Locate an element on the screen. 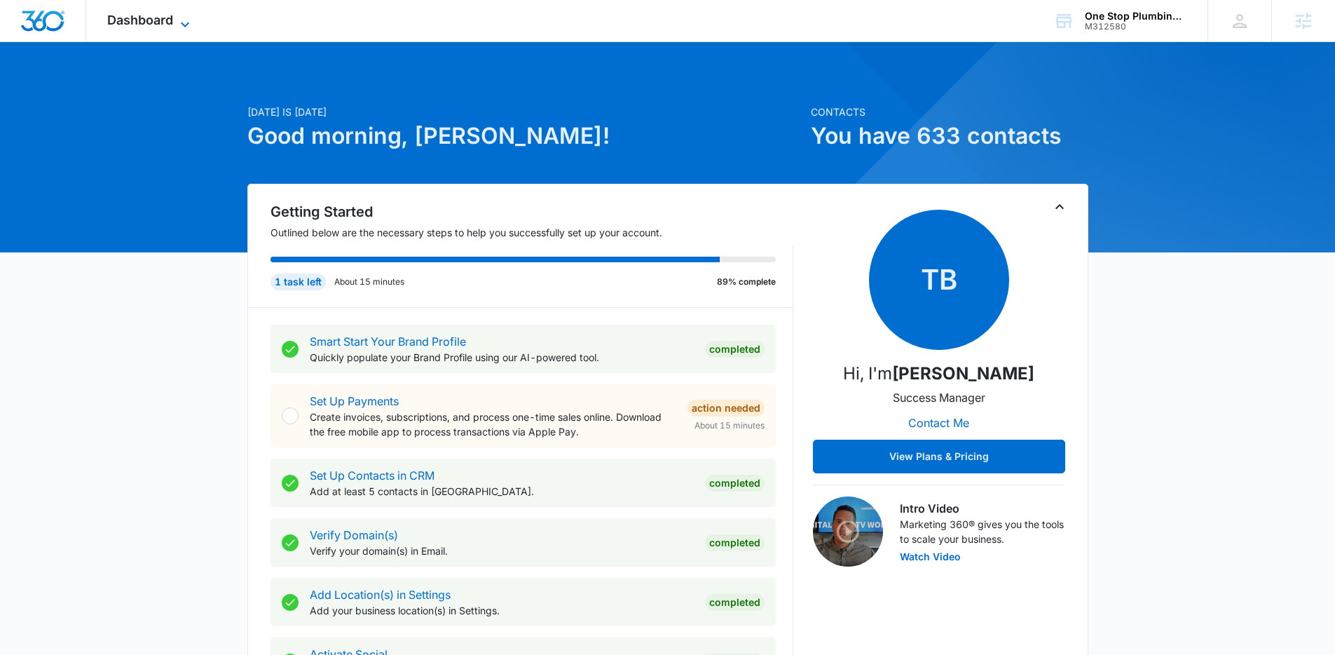  h1: You have 633 contacts is located at coordinates (950, 136).